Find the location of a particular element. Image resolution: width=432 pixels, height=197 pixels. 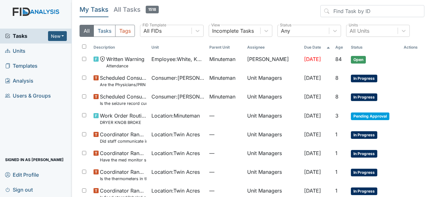

span: Work Order Routine DRYER KNOB BROKE is located at coordinates (123, 119).